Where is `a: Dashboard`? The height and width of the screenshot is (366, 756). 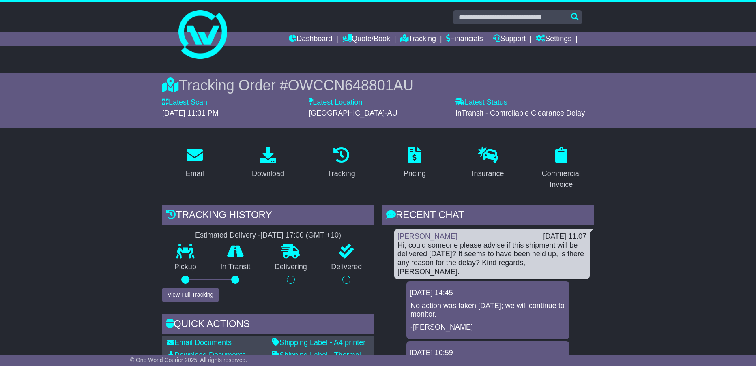
a: Dashboard is located at coordinates (310, 39).